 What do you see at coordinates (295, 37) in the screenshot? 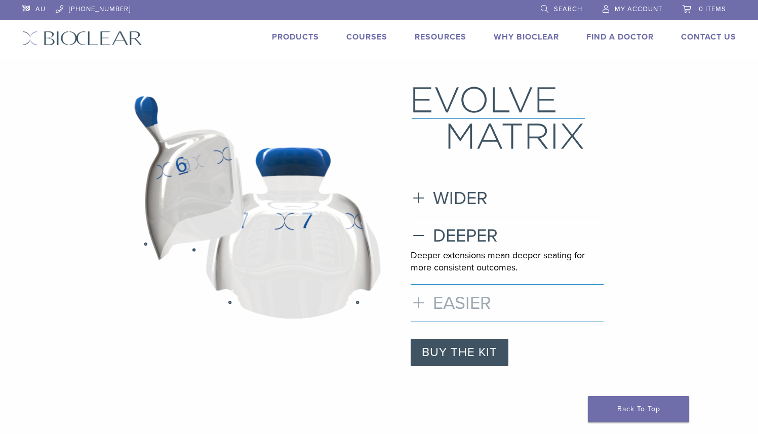
I see `a: Products` at bounding box center [295, 37].